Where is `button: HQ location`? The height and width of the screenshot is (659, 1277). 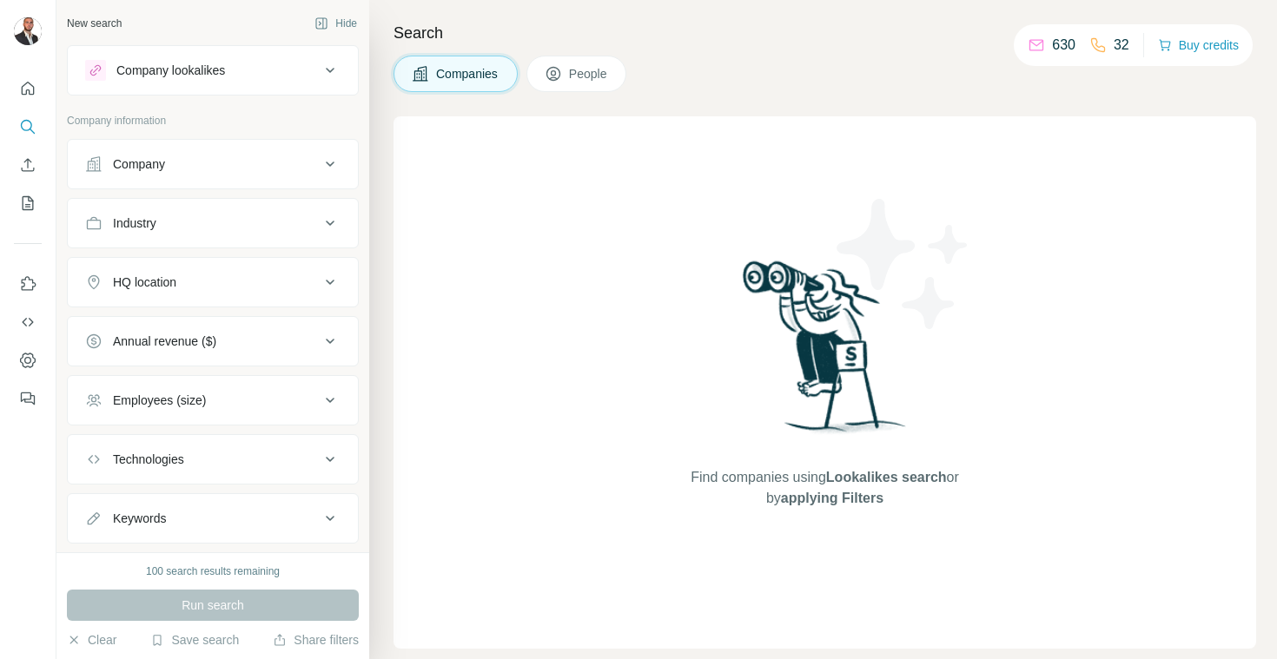 button: HQ location is located at coordinates (213, 282).